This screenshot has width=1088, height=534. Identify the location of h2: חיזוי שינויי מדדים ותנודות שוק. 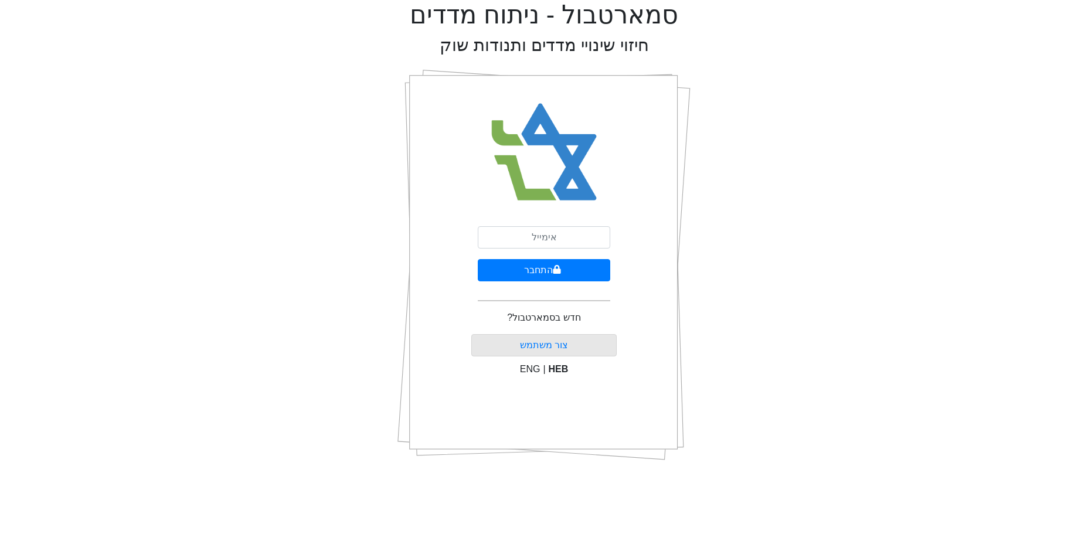
(544, 45).